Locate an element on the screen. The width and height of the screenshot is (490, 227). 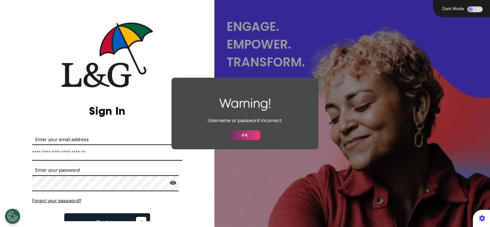
button: OK is located at coordinates (245, 135).